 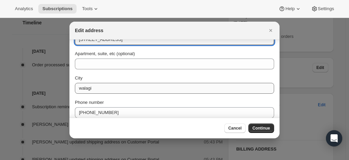 What do you see at coordinates (323, 9) in the screenshot?
I see `button: Settings` at bounding box center [323, 9].